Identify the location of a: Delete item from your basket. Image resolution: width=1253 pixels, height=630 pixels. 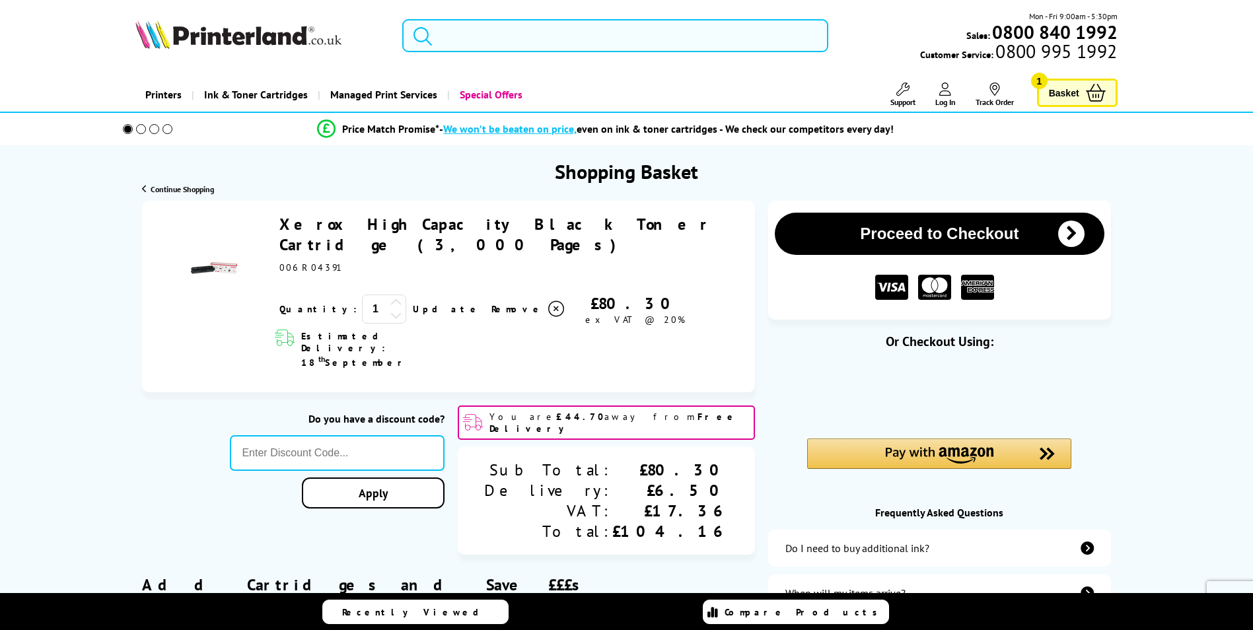
(528, 309).